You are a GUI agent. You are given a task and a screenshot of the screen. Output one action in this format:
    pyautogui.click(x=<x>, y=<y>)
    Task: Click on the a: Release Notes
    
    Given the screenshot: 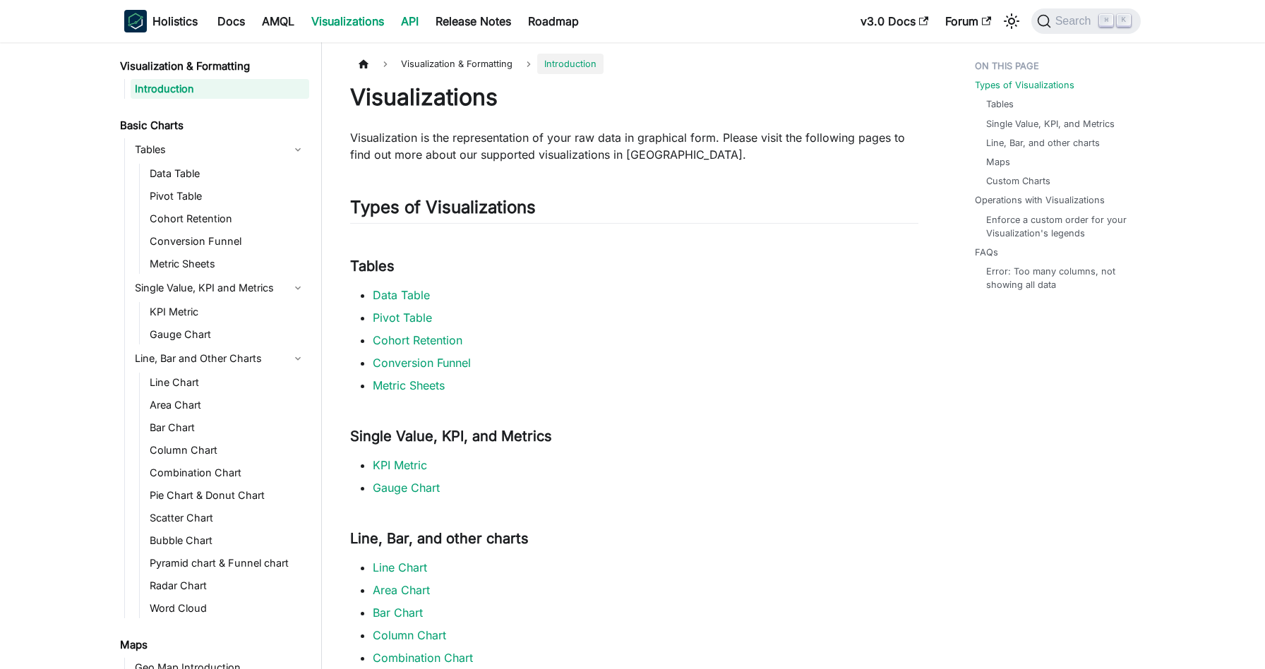 What is the action you would take?
    pyautogui.click(x=473, y=21)
    